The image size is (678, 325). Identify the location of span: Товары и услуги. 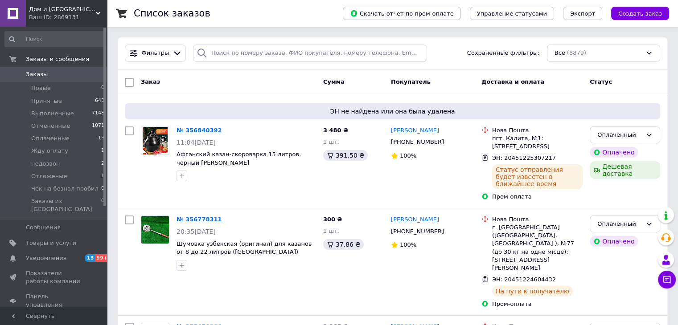
(51, 243).